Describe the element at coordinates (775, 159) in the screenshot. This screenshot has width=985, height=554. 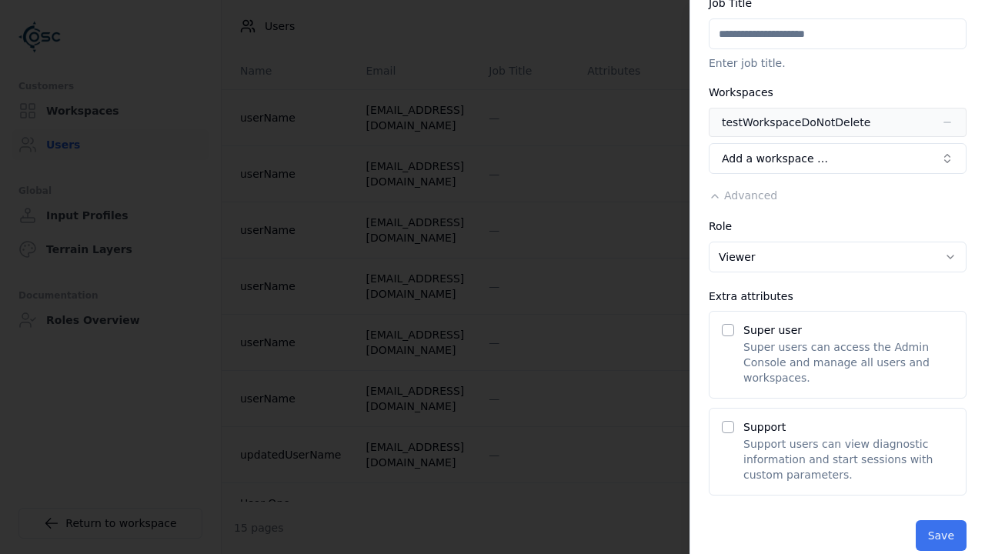
I see `span: Add a workspace …` at that location.